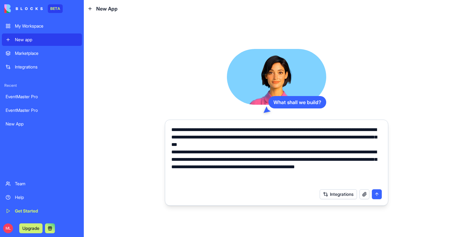 The width and height of the screenshot is (469, 237). What do you see at coordinates (297, 102) in the screenshot?
I see `div: What shall we build?` at bounding box center [297, 102].